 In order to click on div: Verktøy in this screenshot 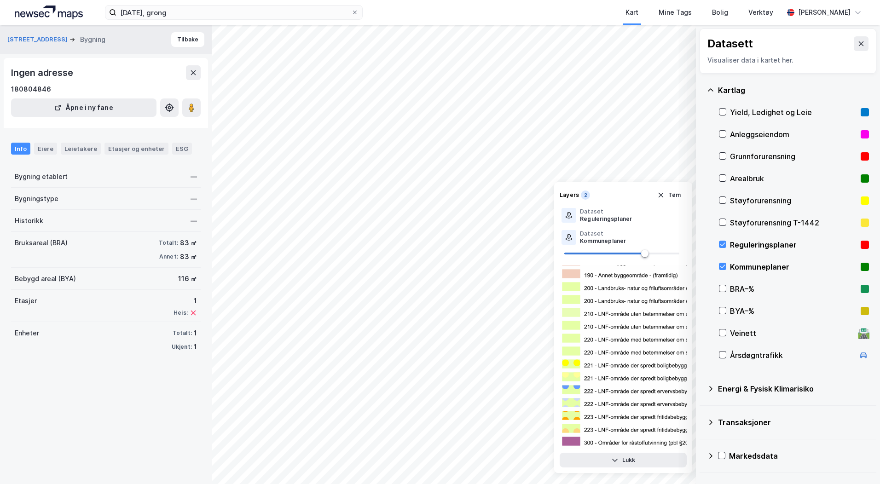, I will do `click(761, 12)`.